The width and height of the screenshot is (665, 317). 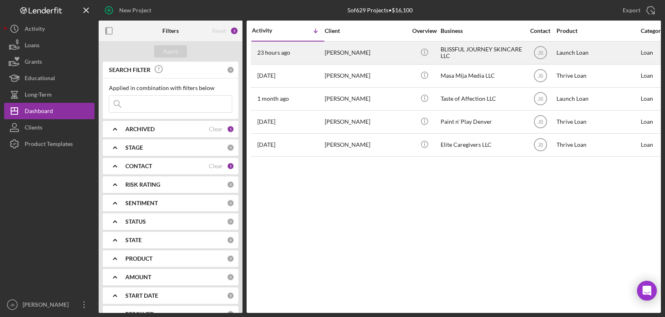 I want to click on b: STATE, so click(x=134, y=240).